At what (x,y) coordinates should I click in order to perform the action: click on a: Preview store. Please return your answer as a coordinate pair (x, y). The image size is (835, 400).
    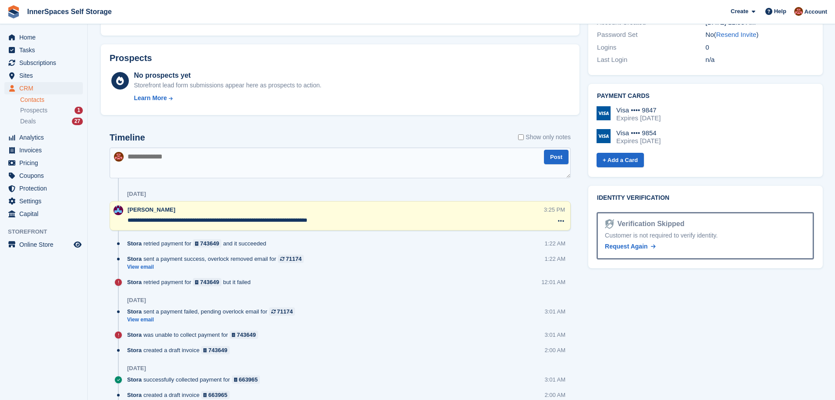
    Looking at the image, I should click on (78, 244).